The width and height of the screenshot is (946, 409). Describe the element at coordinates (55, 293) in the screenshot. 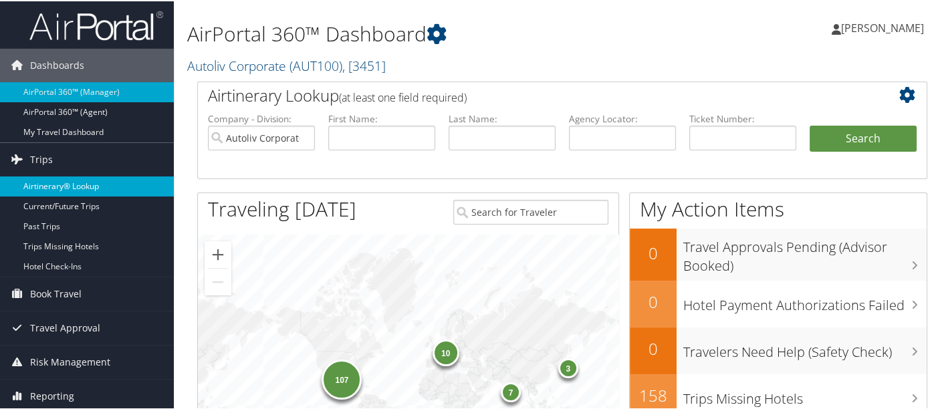

I see `span: Book Travel` at that location.